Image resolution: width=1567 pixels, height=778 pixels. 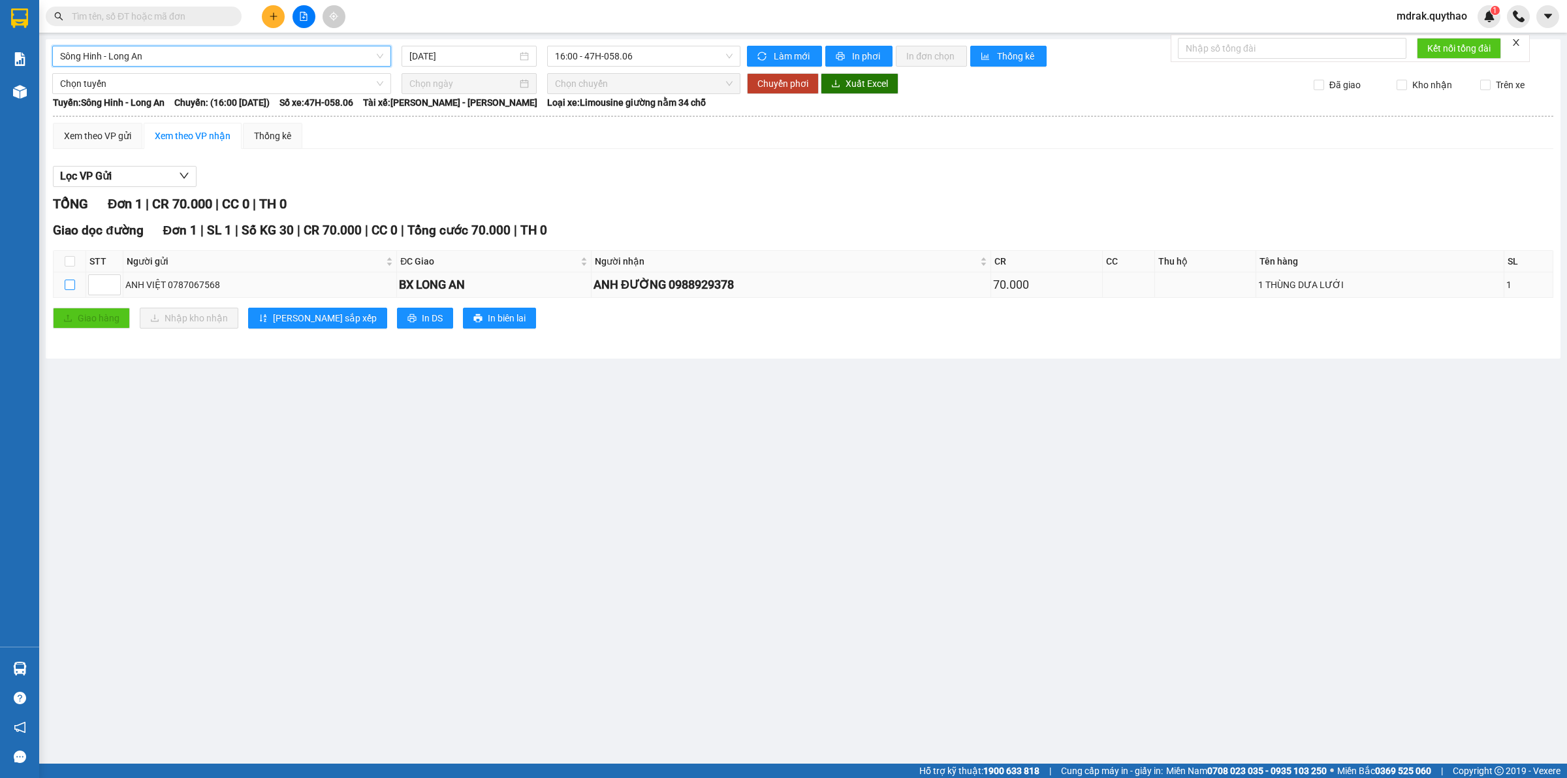 I want to click on span: Xuất Excel, so click(x=866, y=84).